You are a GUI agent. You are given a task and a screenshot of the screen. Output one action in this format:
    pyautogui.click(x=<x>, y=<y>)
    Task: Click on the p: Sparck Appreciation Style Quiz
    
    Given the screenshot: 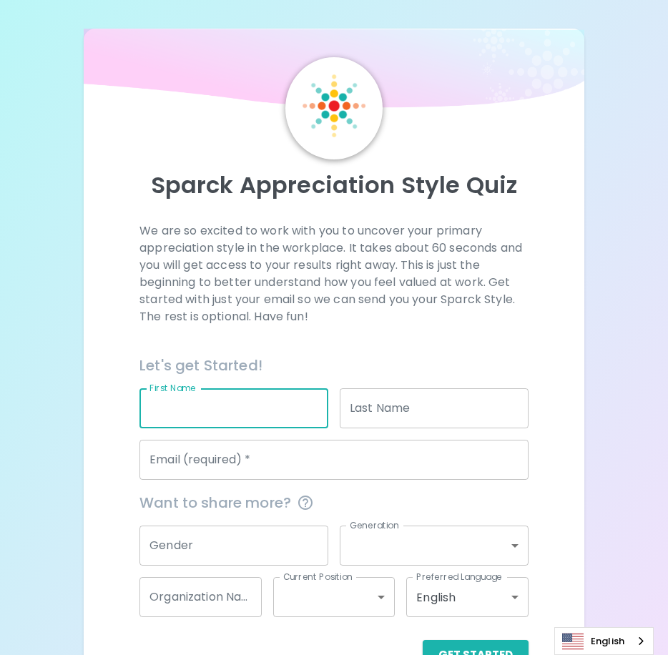 What is the action you would take?
    pyautogui.click(x=334, y=185)
    